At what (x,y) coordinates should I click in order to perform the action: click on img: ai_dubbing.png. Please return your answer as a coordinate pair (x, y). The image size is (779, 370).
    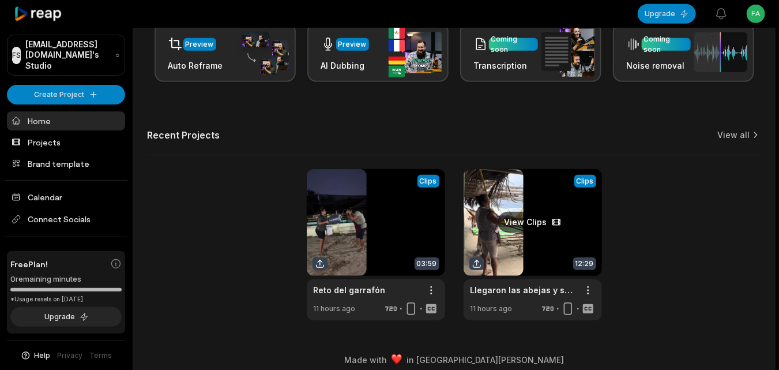
    Looking at the image, I should click on (415, 52).